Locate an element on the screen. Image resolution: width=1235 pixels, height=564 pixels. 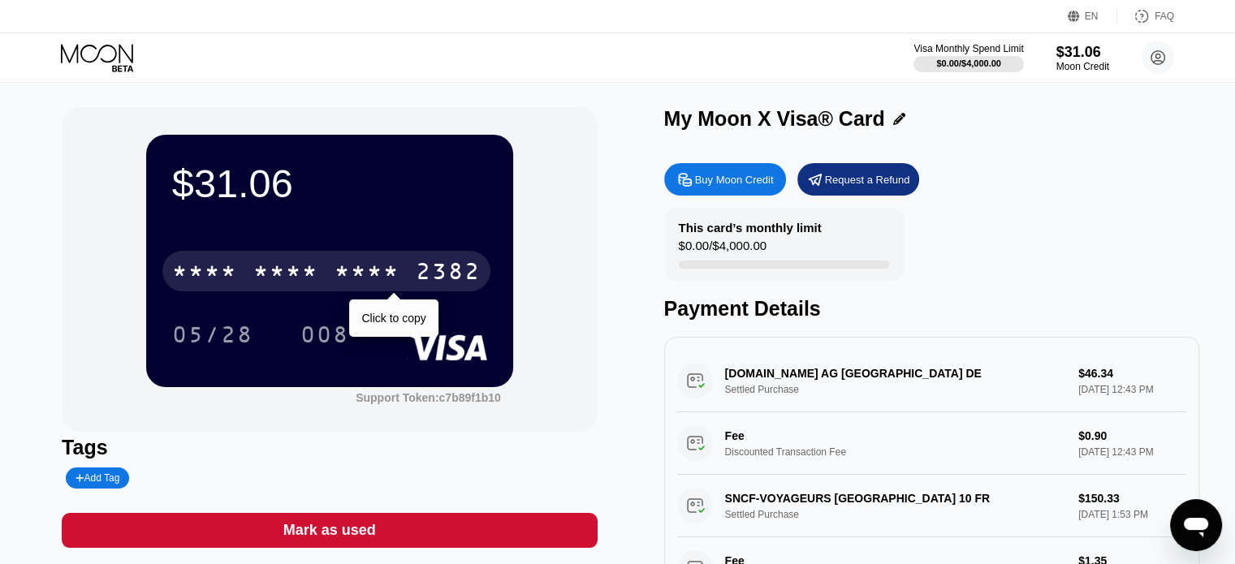
div: Tags is located at coordinates (329, 448).